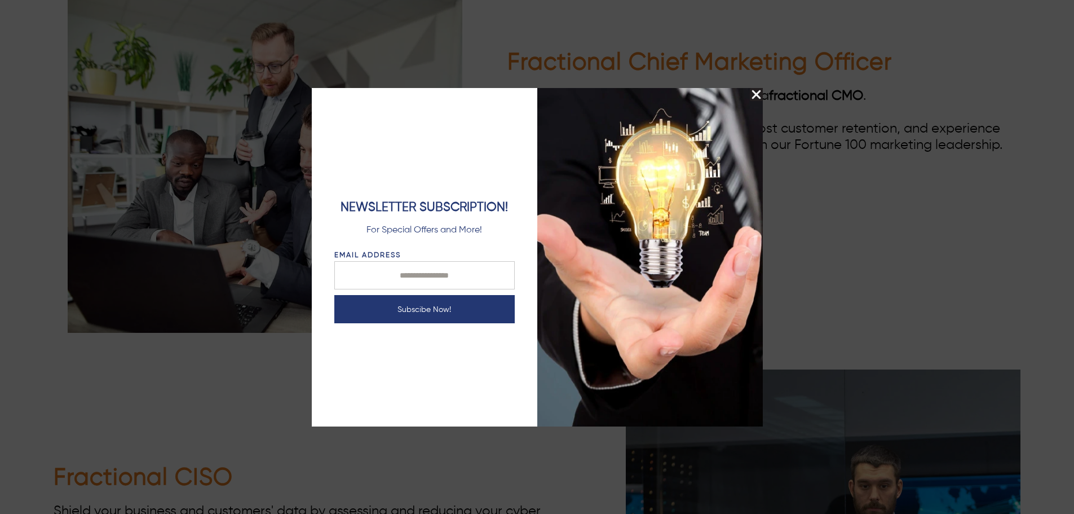 The height and width of the screenshot is (514, 1074). Describe the element at coordinates (756, 94) in the screenshot. I see `div: Close Splash Button` at that location.